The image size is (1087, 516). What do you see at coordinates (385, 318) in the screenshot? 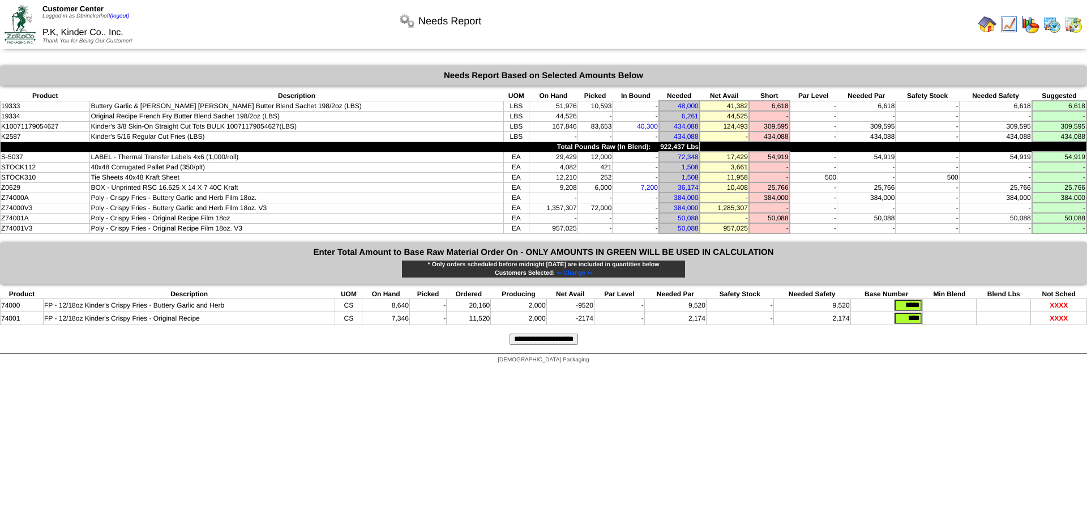
I see `td: 7,346` at bounding box center [385, 318].